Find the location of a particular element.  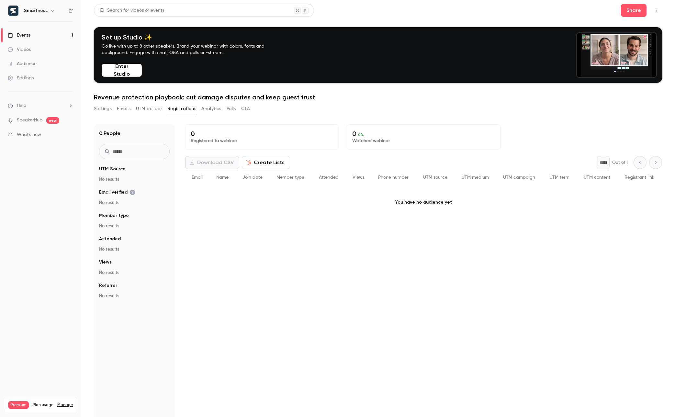

span: Premium is located at coordinates (18, 405).